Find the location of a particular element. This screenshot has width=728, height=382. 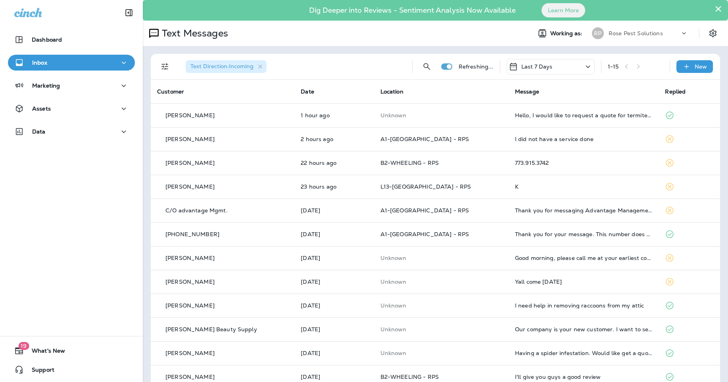

p: Sep 19, 2025 08:45 PM is located at coordinates (334, 306).